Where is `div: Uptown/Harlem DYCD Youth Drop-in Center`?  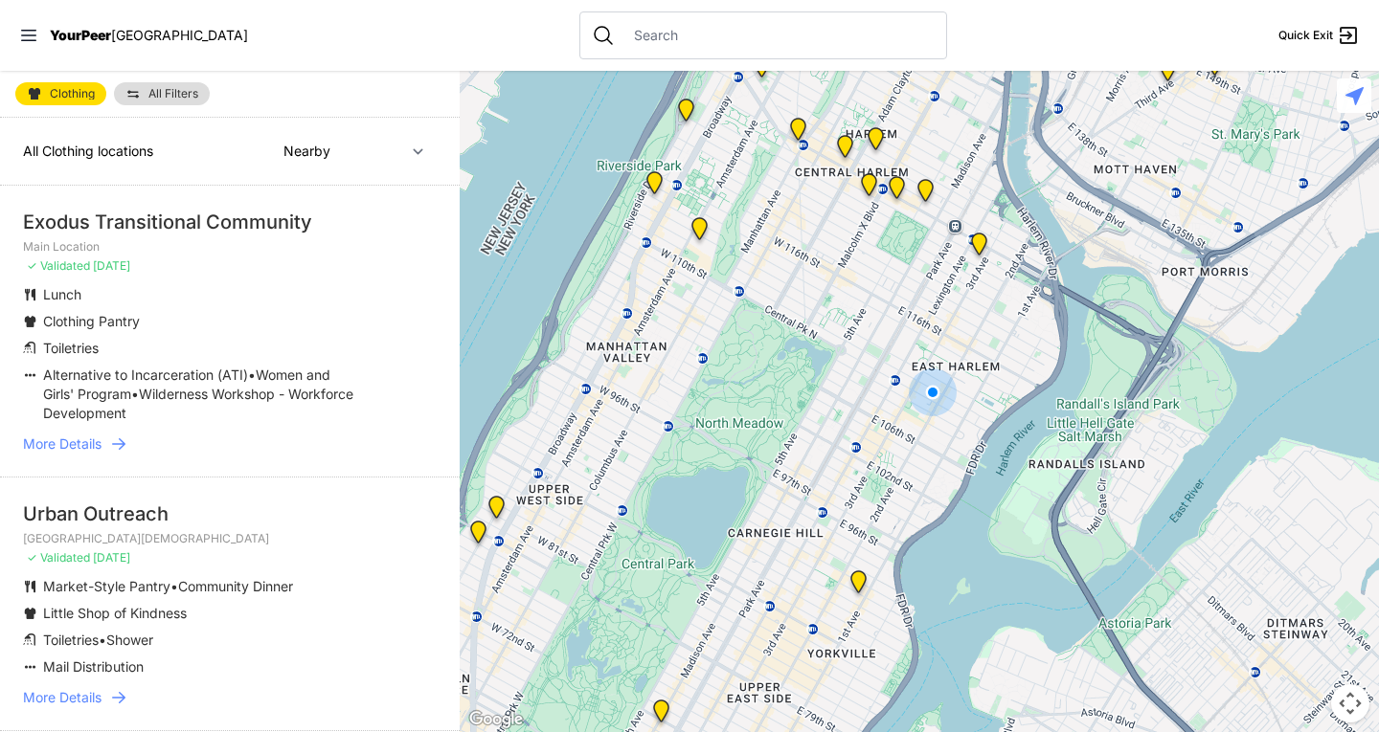 div: Uptown/Harlem DYCD Youth Drop-in Center is located at coordinates (844, 150).